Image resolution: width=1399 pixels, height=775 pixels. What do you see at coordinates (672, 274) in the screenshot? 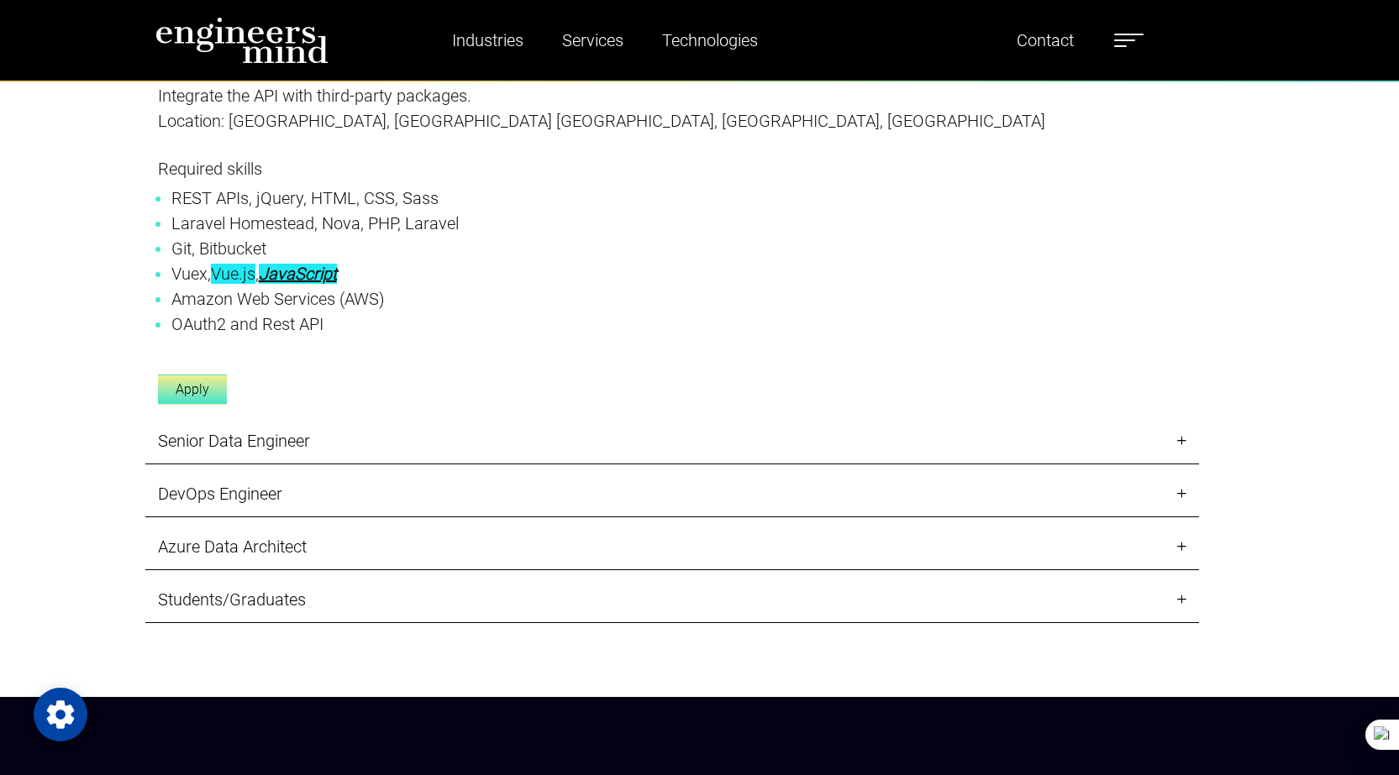
I see `li: Vuex, ,` at bounding box center [672, 274].